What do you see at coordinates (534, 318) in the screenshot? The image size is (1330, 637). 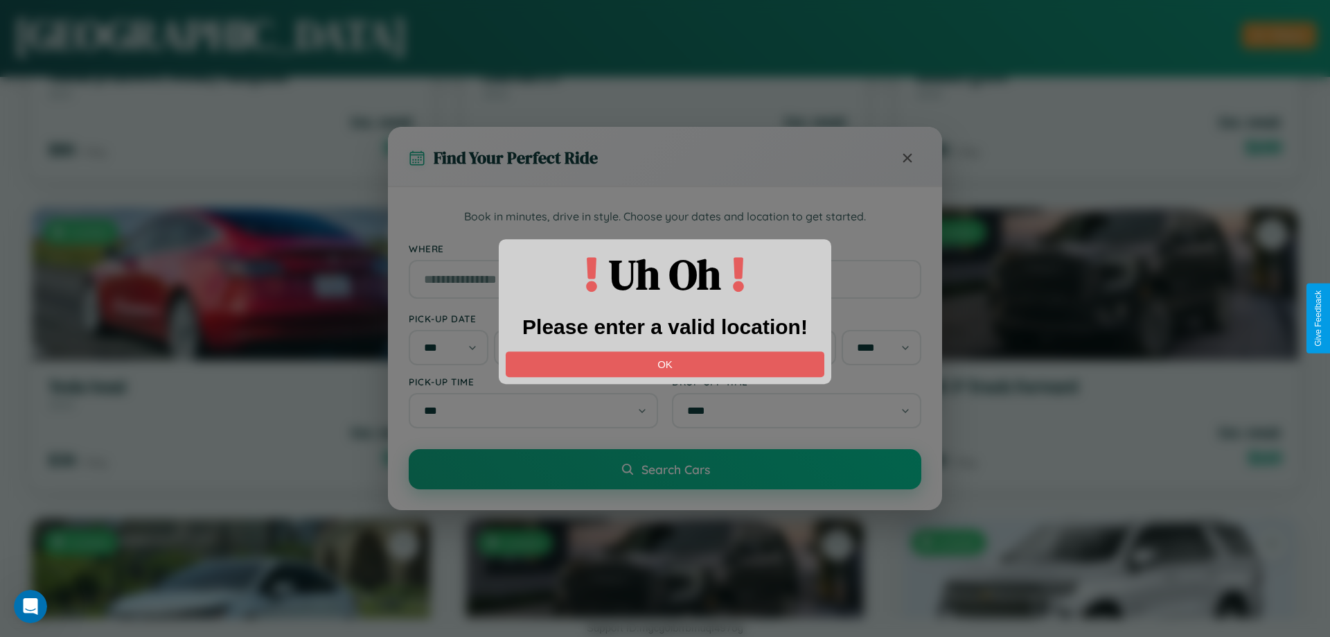 I see `label: Pick-up Date` at bounding box center [534, 318].